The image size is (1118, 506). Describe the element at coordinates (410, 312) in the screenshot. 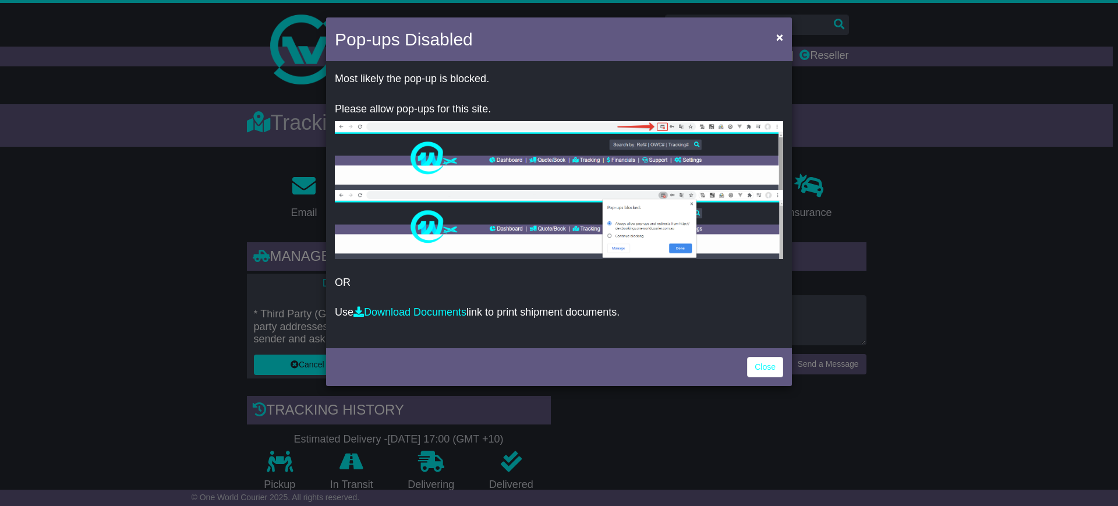

I see `a: Download Documents` at that location.